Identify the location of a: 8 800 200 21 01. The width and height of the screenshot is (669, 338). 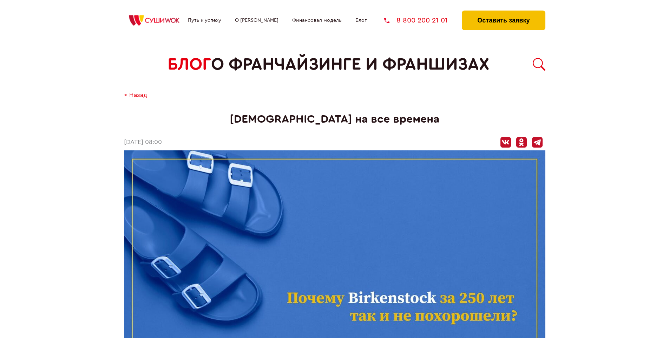
(416, 20).